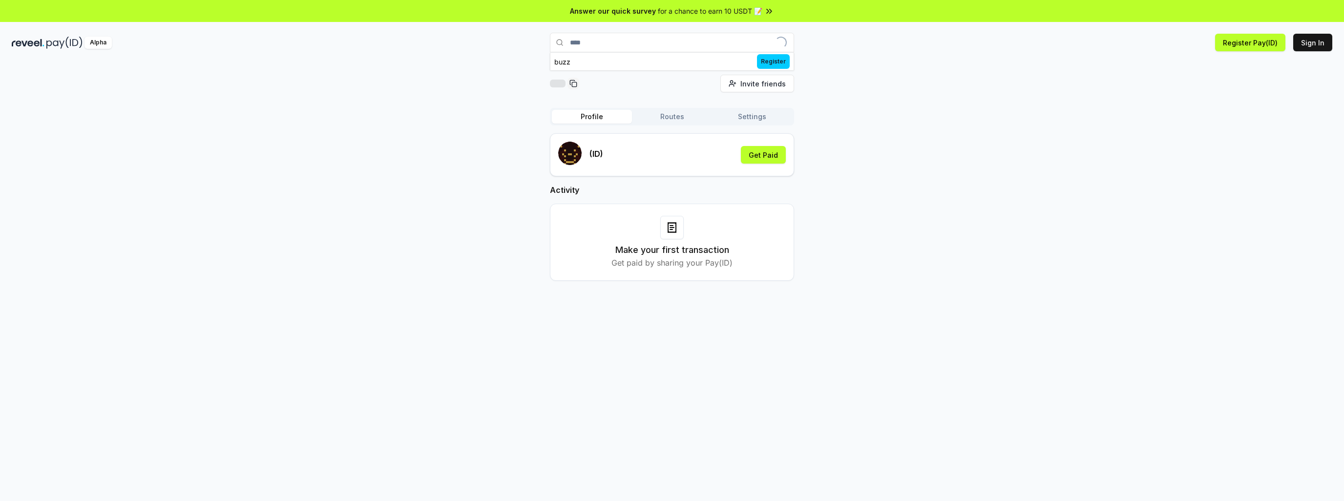 The image size is (1344, 501). I want to click on img: pay_id, so click(64, 42).